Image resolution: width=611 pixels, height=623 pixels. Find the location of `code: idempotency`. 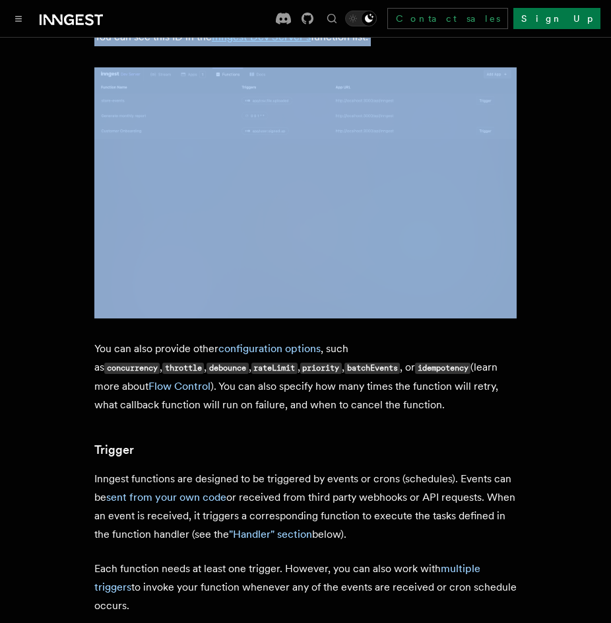

code: idempotency is located at coordinates (443, 368).